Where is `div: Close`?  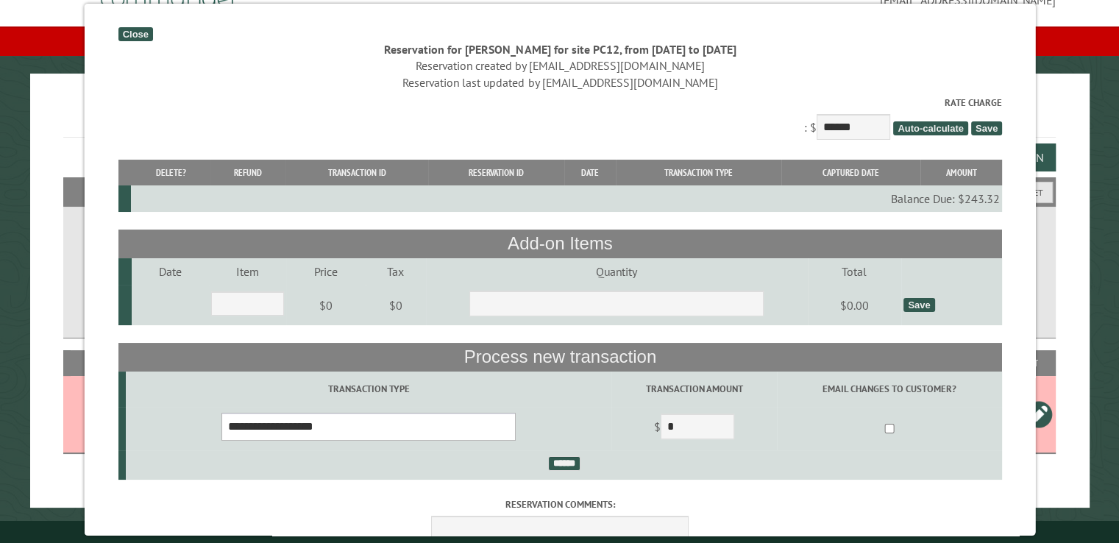 div: Close is located at coordinates (135, 34).